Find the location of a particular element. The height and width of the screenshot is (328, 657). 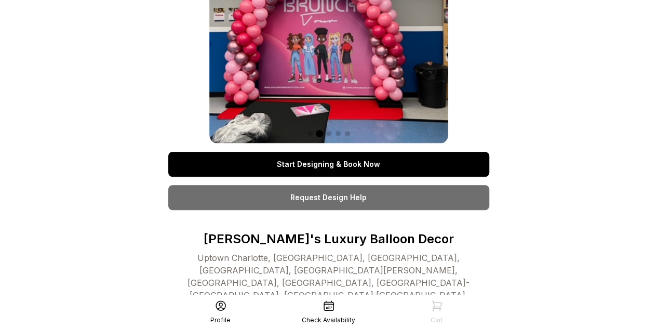

div: Cart is located at coordinates (437, 320).